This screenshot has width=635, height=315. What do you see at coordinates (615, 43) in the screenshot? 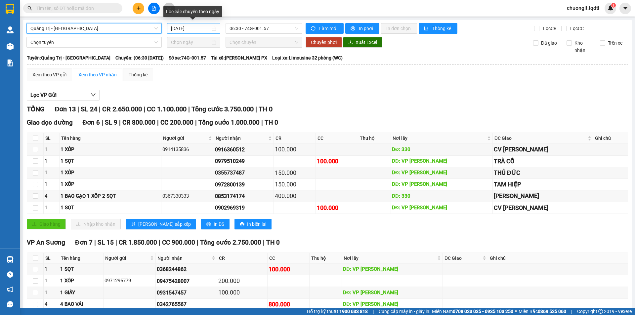
I see `span: Trên xe` at bounding box center [615, 43].